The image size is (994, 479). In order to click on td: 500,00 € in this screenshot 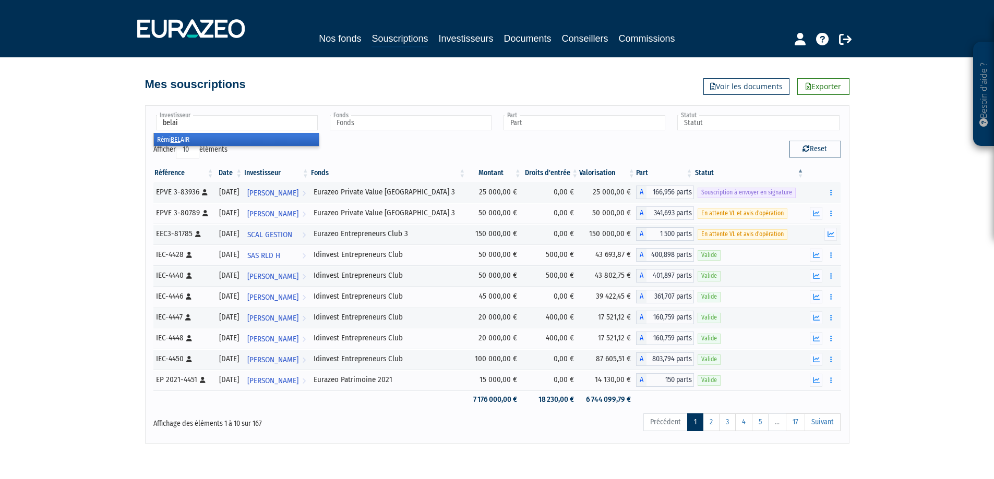, I will do `click(551, 255)`.